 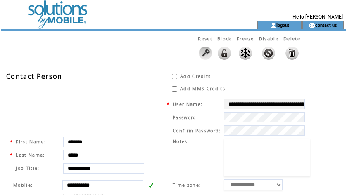 I want to click on span: Add MMS Credits, so click(x=202, y=89).